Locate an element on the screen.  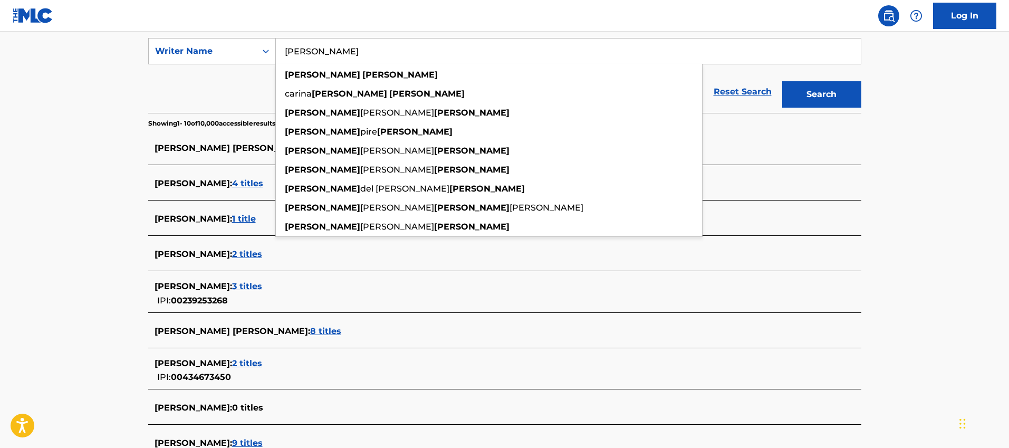
a: Reset Search is located at coordinates (742, 92).